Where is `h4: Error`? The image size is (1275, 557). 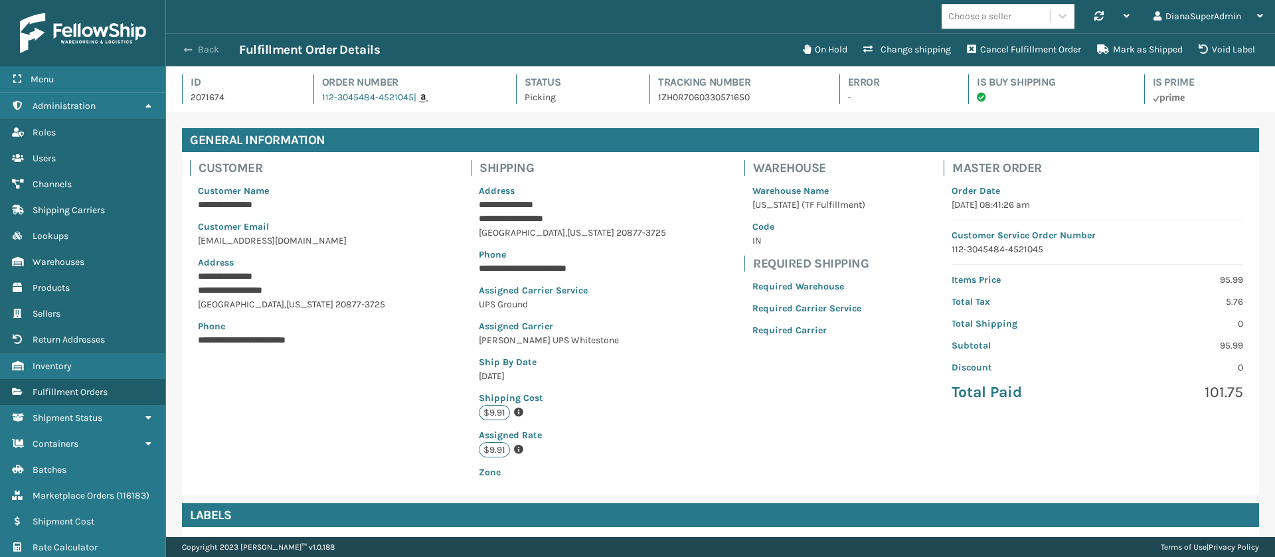 h4: Error is located at coordinates (897, 82).